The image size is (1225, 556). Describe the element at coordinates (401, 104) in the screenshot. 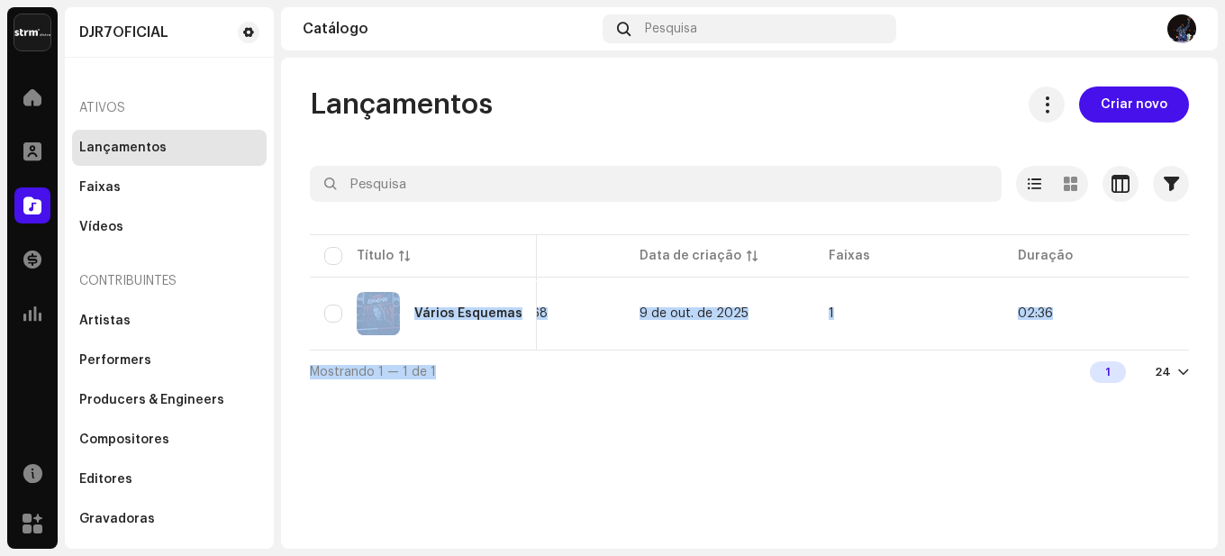

I see `span: Lançamentos` at that location.